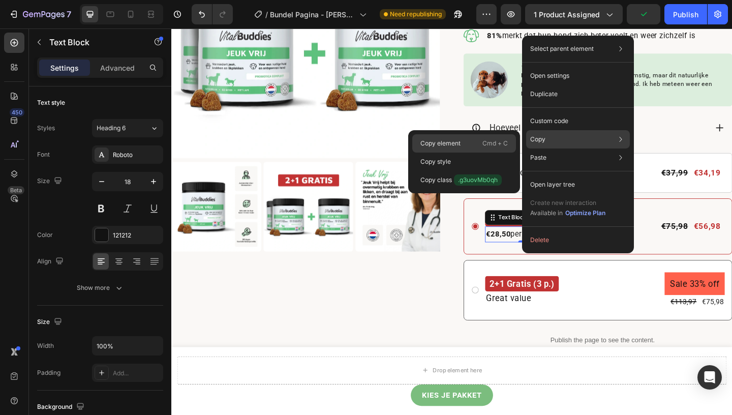 This screenshot has height=415, width=732. Describe the element at coordinates (355, 223) in the screenshot. I see `strong: €28,50` at that location.